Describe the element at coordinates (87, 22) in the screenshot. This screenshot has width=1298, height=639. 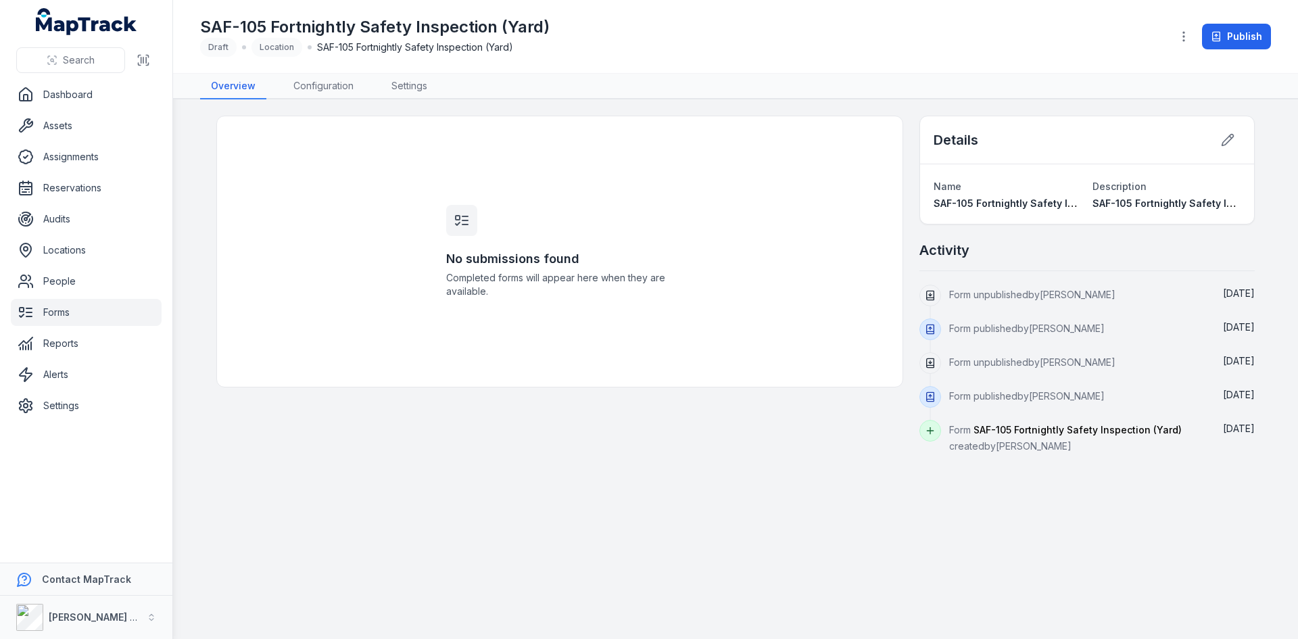
I see `a: MapTrack` at that location.